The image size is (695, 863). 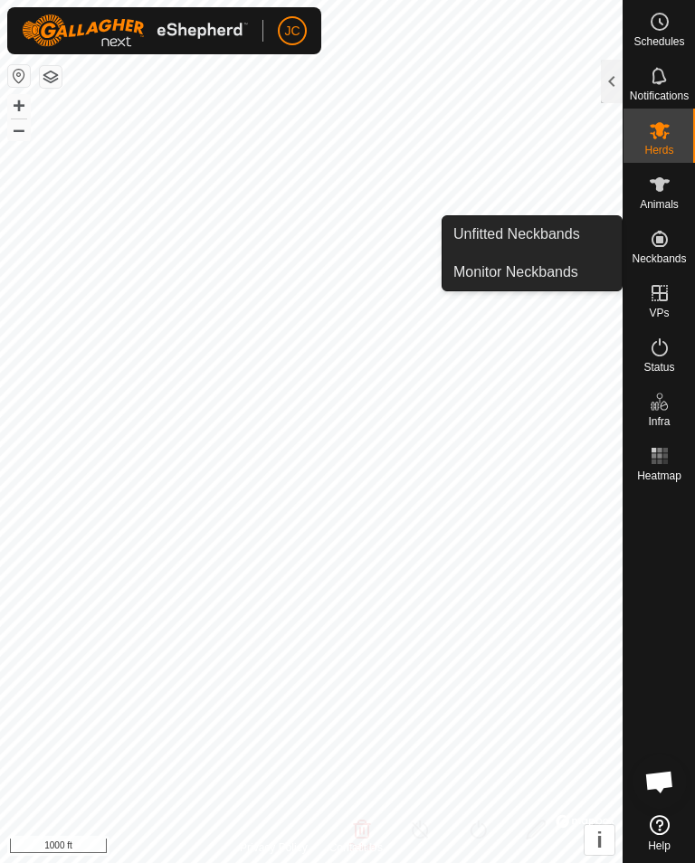 What do you see at coordinates (19, 76) in the screenshot?
I see `button: Reset Map` at bounding box center [19, 76].